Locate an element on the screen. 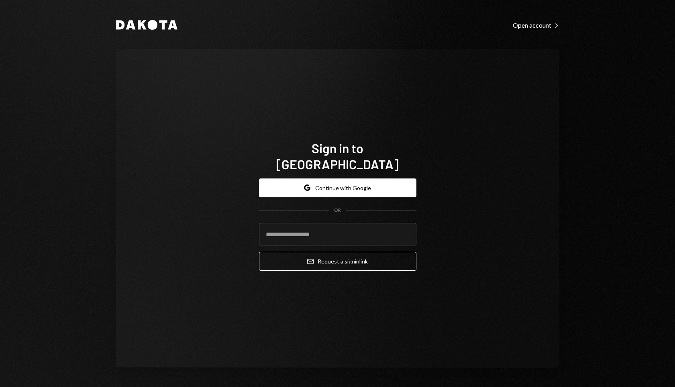  button: Request a signinlink is located at coordinates (338, 261).